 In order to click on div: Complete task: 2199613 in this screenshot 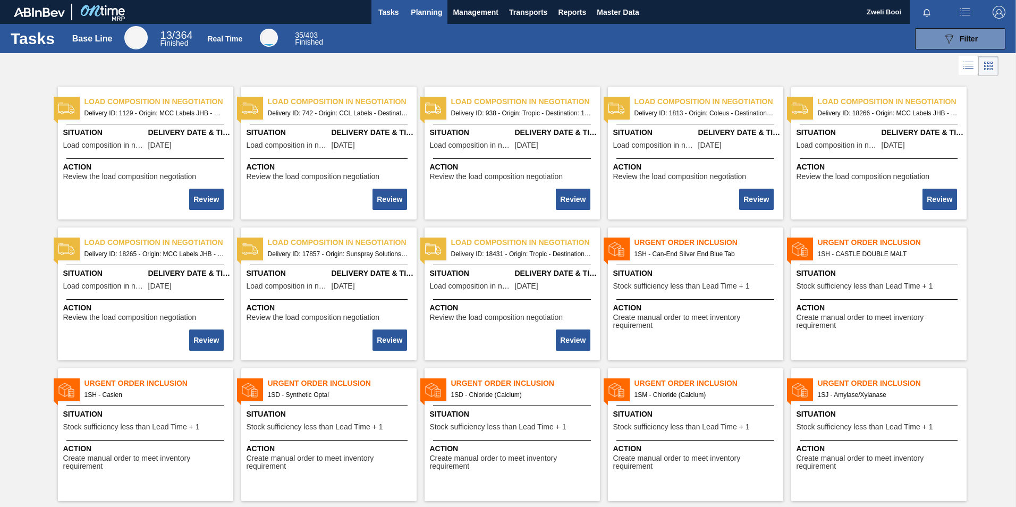, I will do `click(391, 340)`.